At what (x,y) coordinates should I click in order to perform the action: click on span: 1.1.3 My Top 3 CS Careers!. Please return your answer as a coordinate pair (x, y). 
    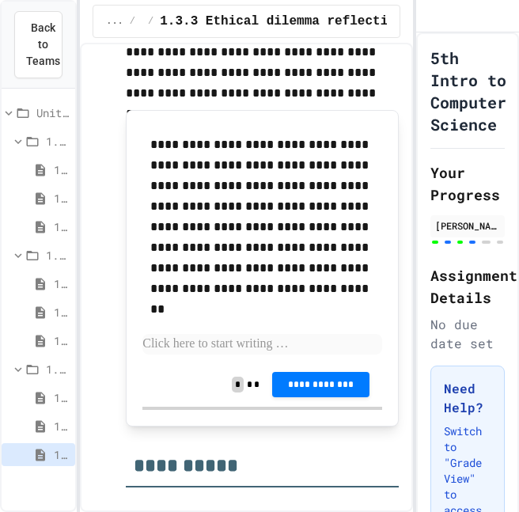
    Looking at the image, I should click on (61, 226).